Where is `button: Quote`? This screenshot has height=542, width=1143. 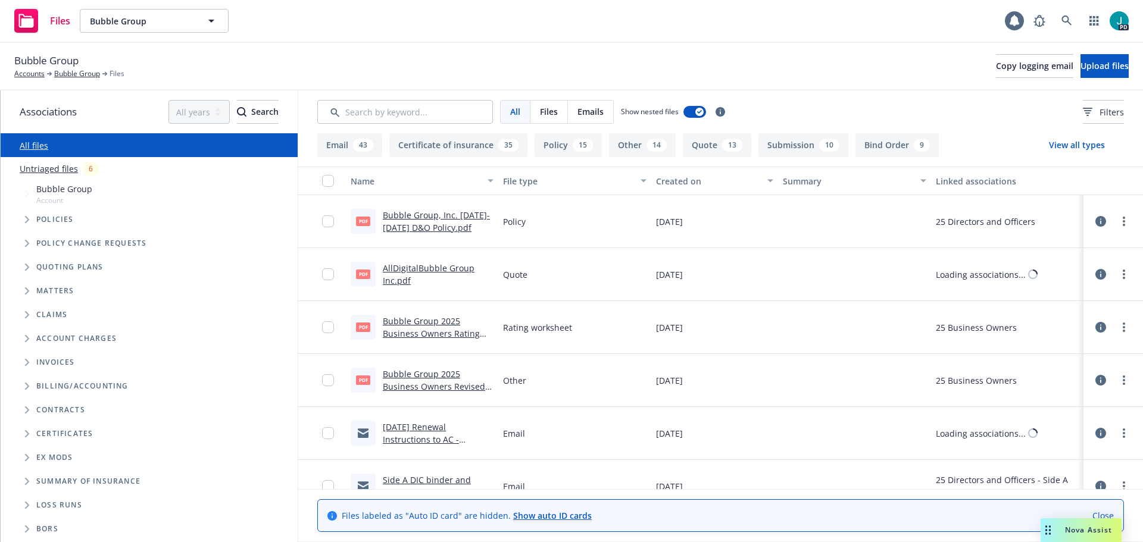 button: Quote is located at coordinates (717, 145).